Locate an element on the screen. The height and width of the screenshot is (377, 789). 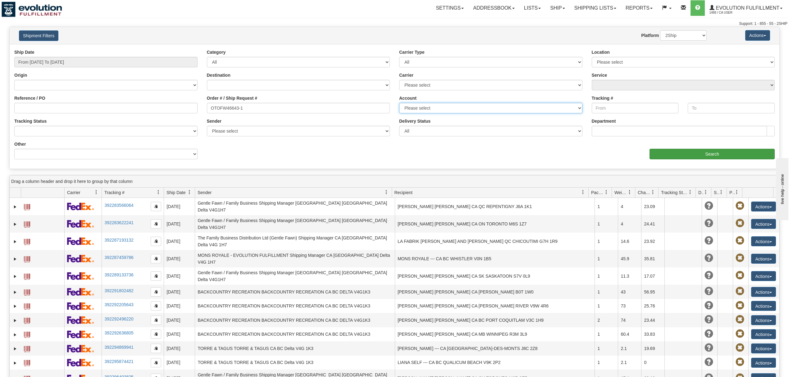
label: Delivery Status is located at coordinates (415, 121).